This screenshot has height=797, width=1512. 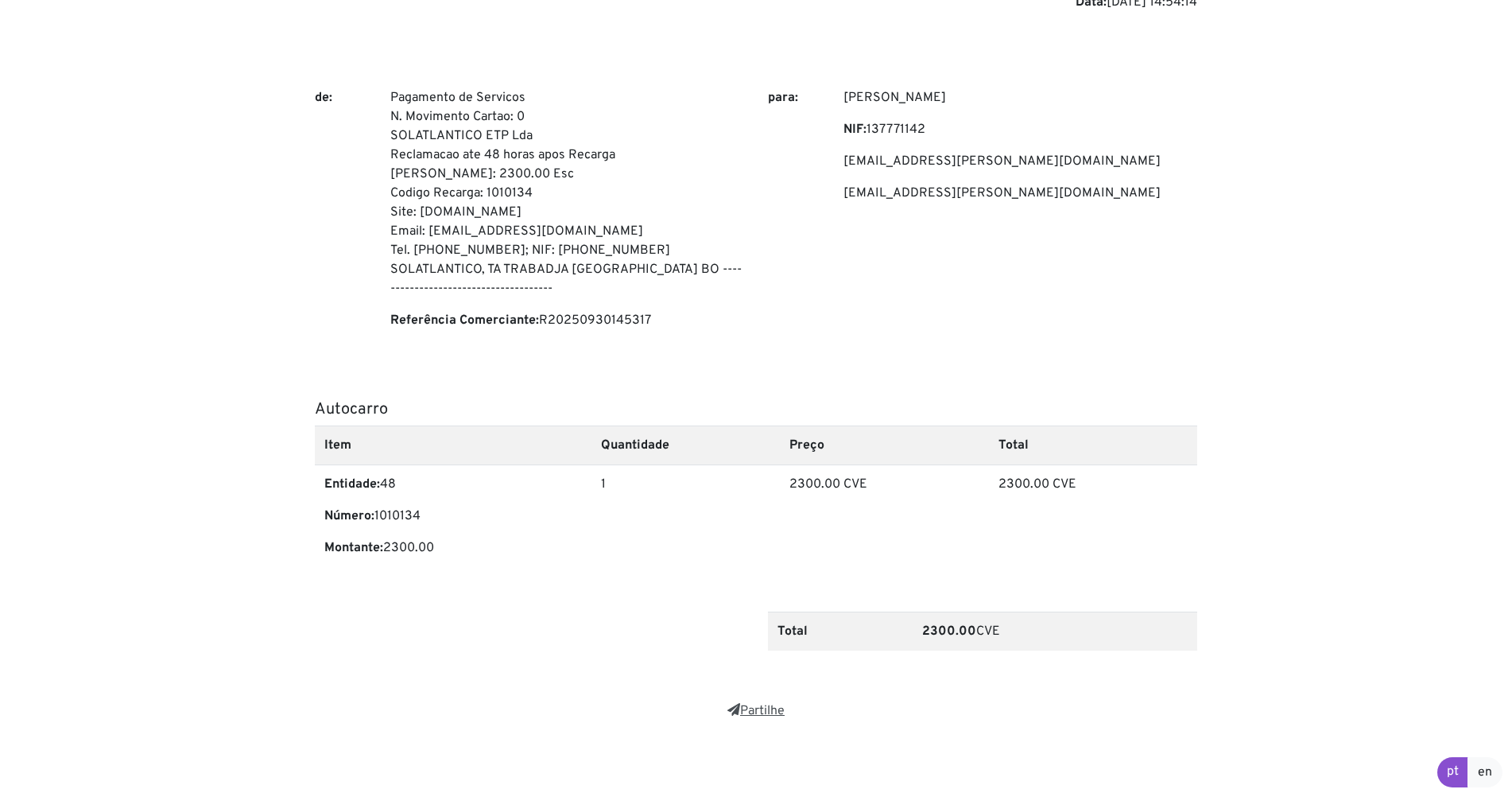 What do you see at coordinates (949, 632) in the screenshot?
I see `b: 2300.00` at bounding box center [949, 632].